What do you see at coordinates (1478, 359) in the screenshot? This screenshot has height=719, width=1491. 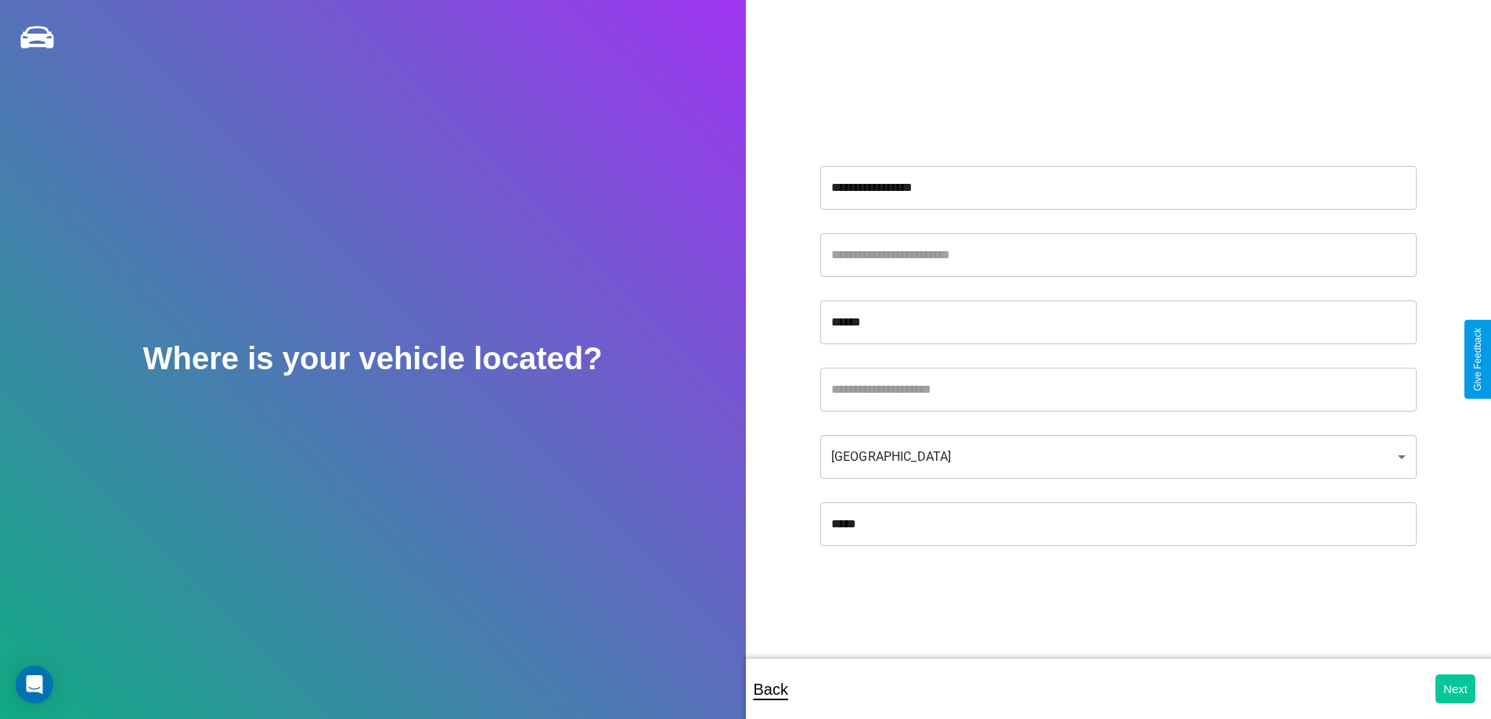 I see `div: Give Feedback` at bounding box center [1478, 359].